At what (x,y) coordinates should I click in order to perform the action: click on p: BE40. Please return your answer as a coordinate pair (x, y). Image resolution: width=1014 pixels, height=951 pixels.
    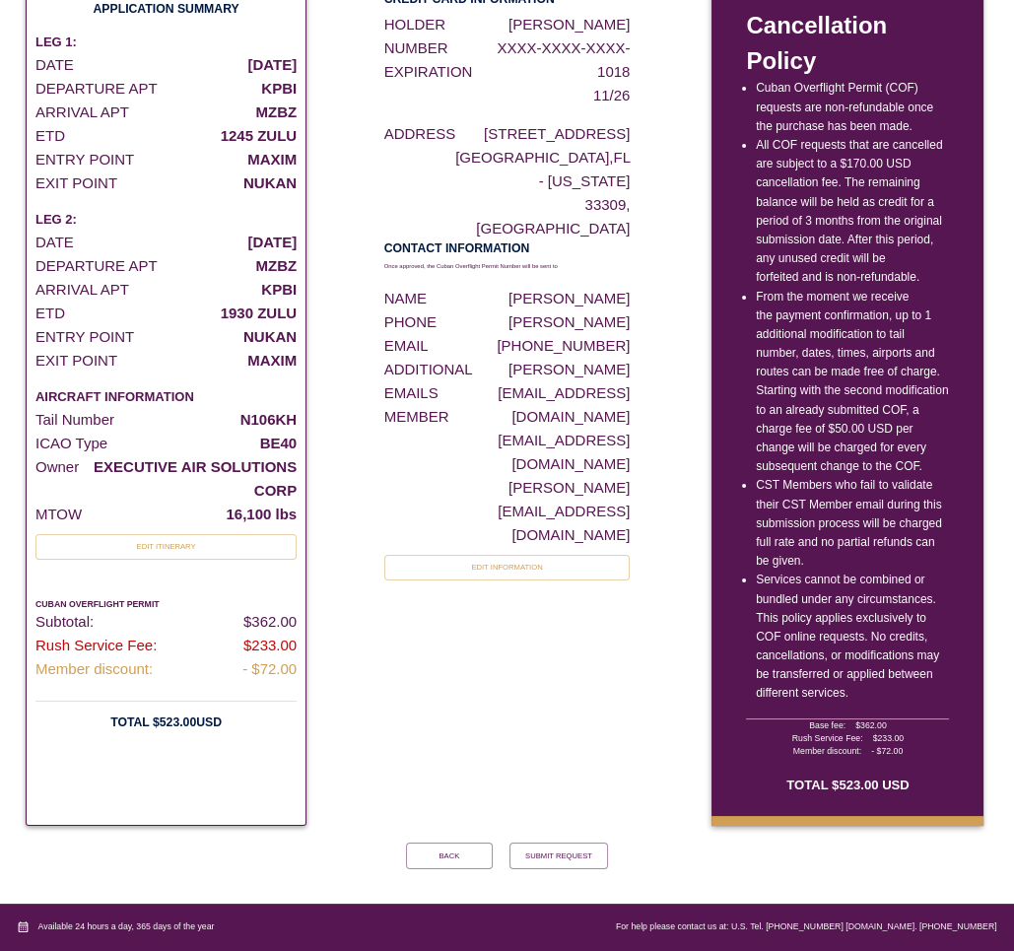
    Looking at the image, I should click on (279, 443).